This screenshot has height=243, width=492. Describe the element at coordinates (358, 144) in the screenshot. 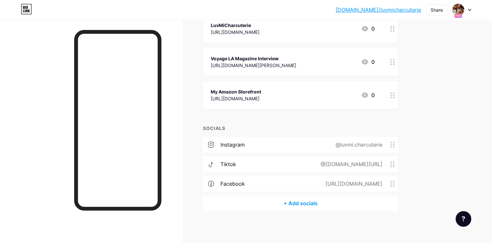

I see `div: @luvmi.charcuterie` at that location.